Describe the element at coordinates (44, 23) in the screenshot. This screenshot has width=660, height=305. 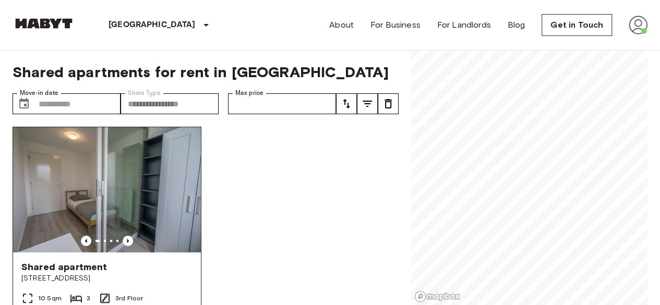
I see `img: Habyt` at that location.